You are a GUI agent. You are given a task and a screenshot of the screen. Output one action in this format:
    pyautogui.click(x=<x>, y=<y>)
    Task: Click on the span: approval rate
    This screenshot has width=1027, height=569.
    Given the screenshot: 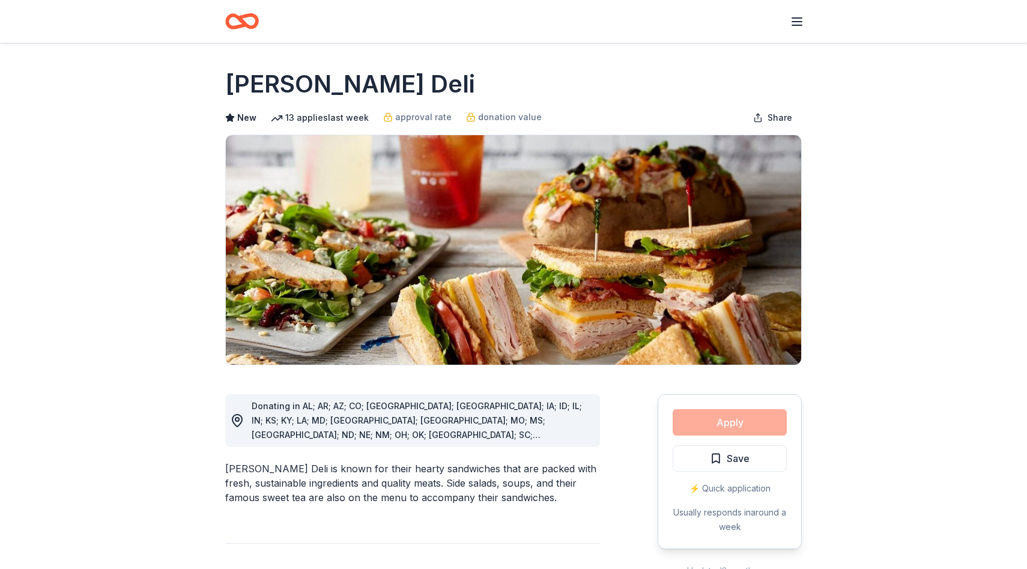 What is the action you would take?
    pyautogui.click(x=423, y=117)
    